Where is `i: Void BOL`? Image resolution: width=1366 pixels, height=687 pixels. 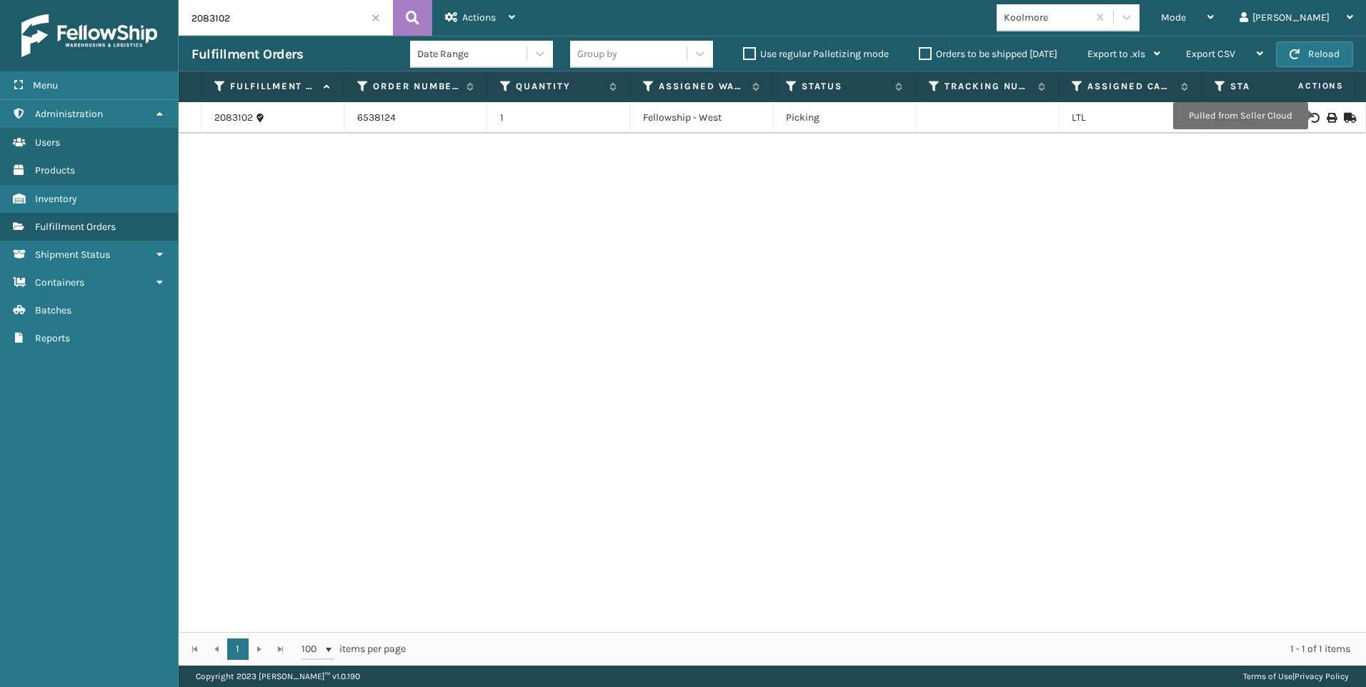 i: Void BOL is located at coordinates (1314, 118).